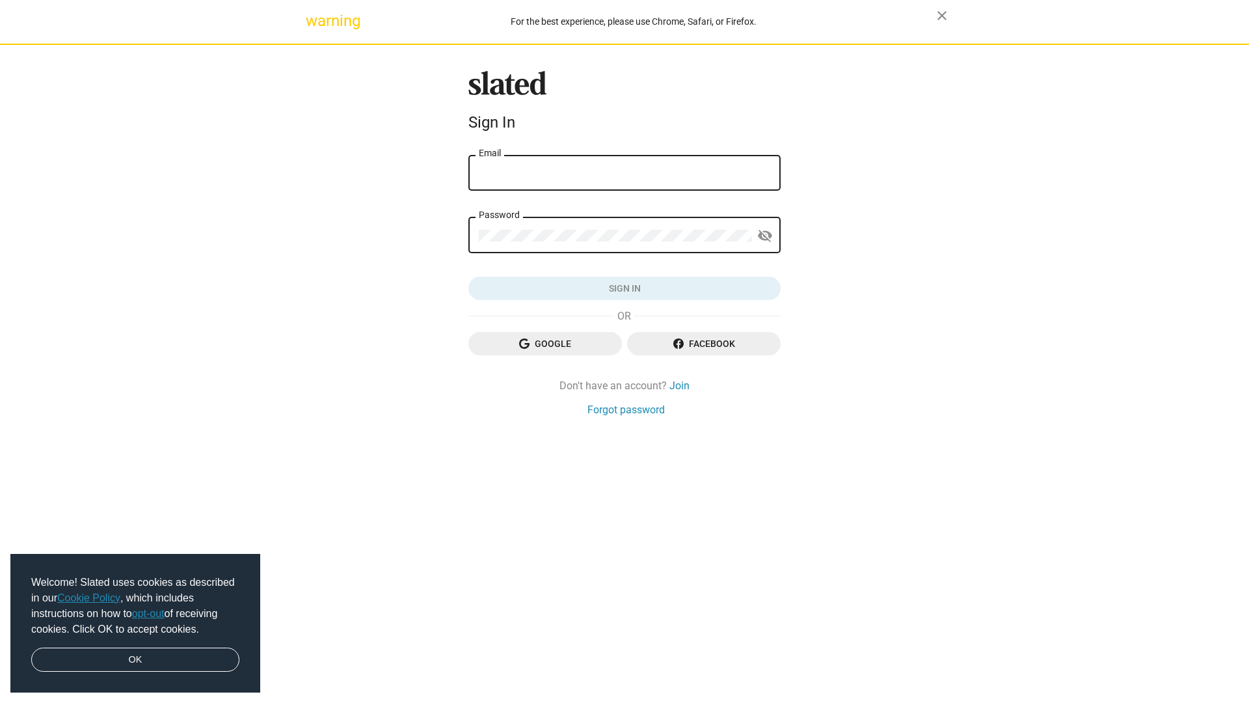 This screenshot has height=703, width=1249. I want to click on span: Google, so click(545, 344).